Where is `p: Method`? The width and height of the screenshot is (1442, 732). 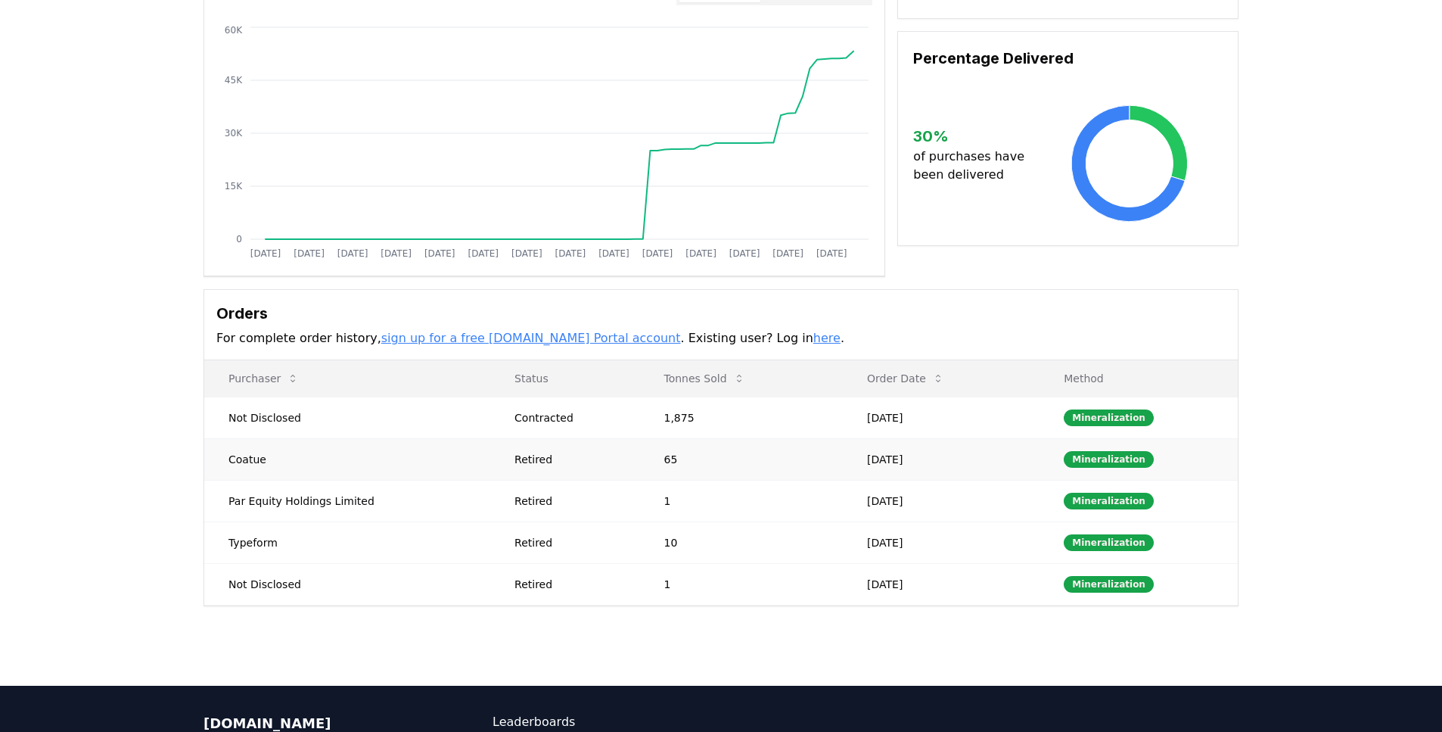 p: Method is located at coordinates (1139, 378).